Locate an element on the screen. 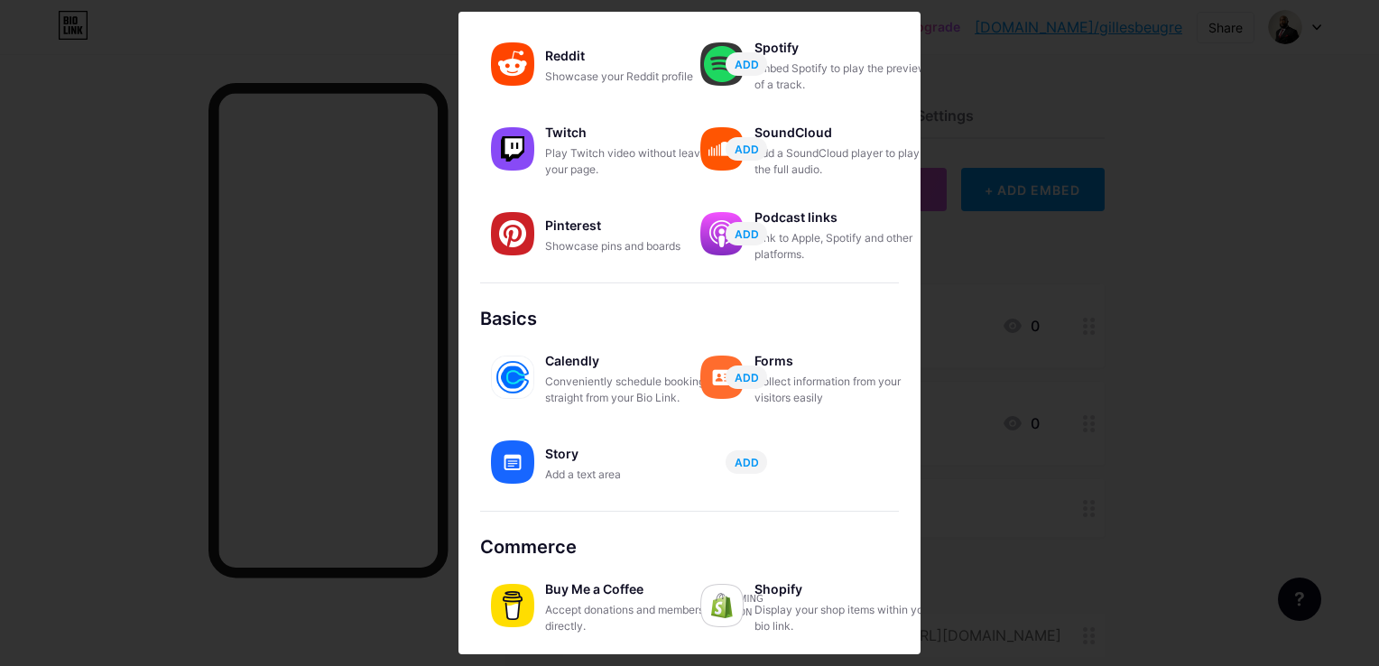  div: Buy Me a Coffee is located at coordinates (635, 589).